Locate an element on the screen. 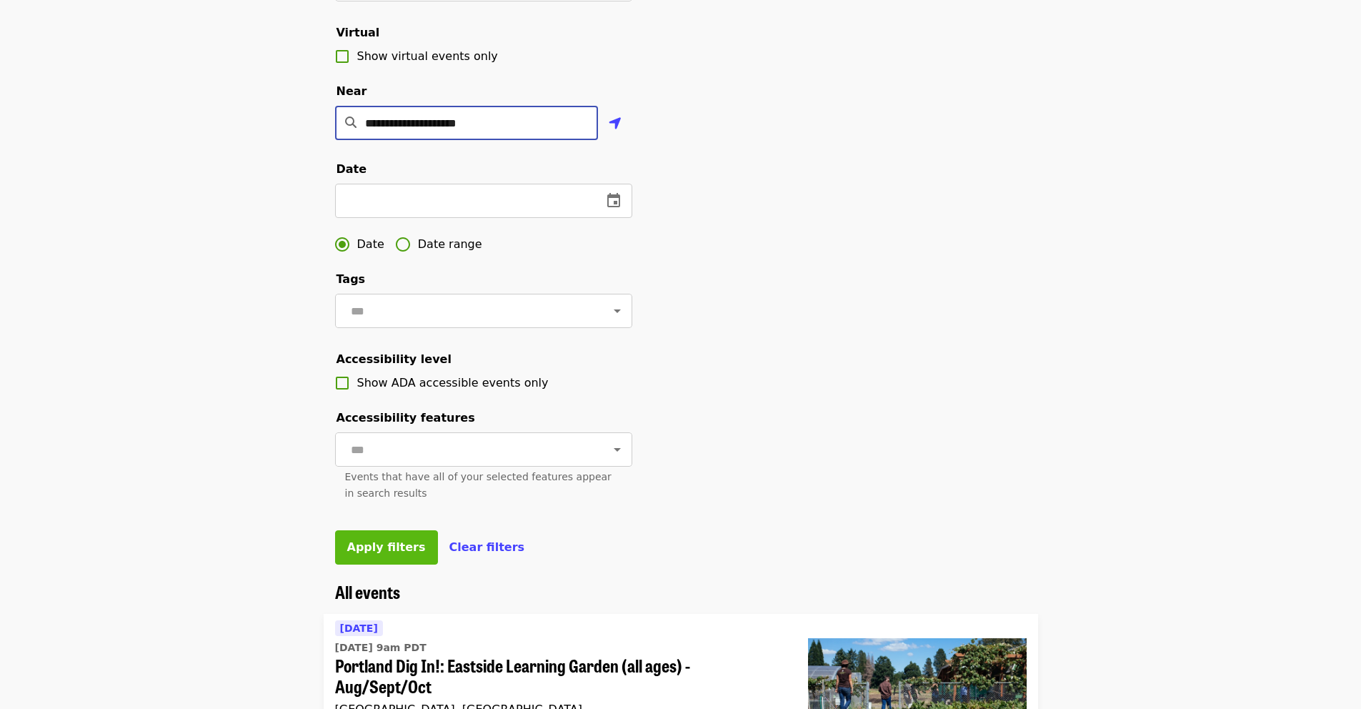  span: Accessibility features is located at coordinates (406, 417).